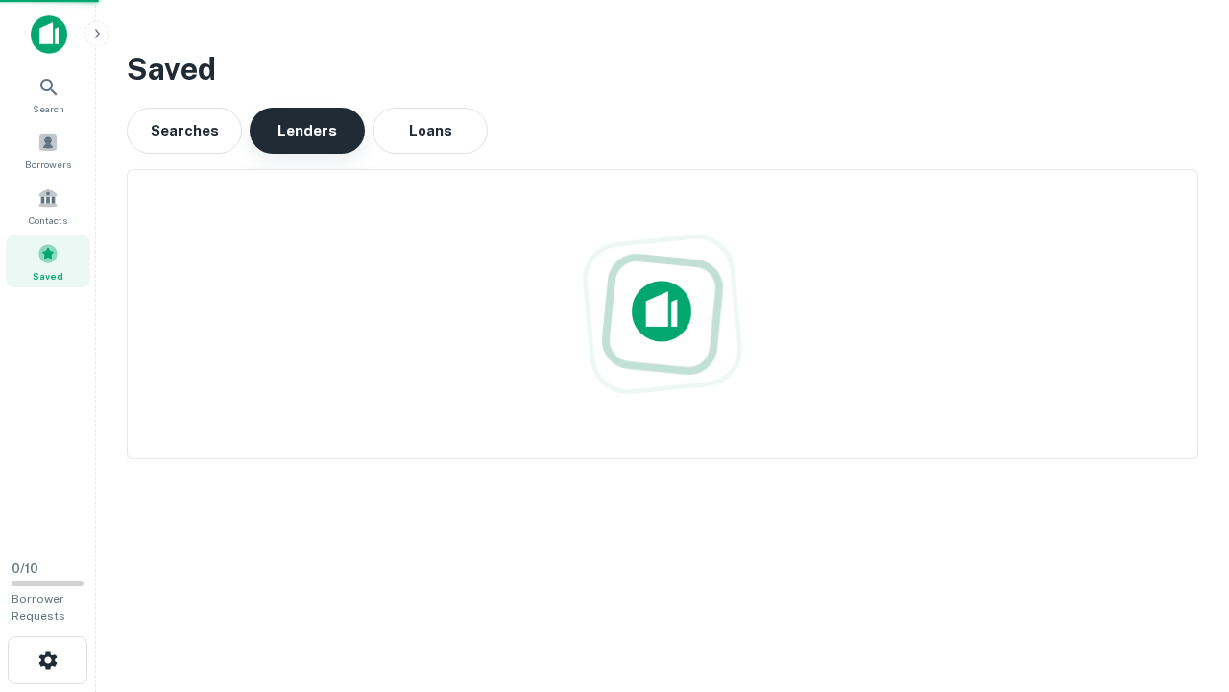 This screenshot has width=1229, height=692. Describe the element at coordinates (48, 150) in the screenshot. I see `div: Borrowers` at that location.